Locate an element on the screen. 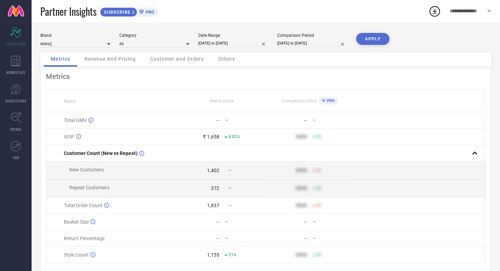 Image resolution: width=500 pixels, height=271 pixels. span: Style Count is located at coordinates (76, 255).